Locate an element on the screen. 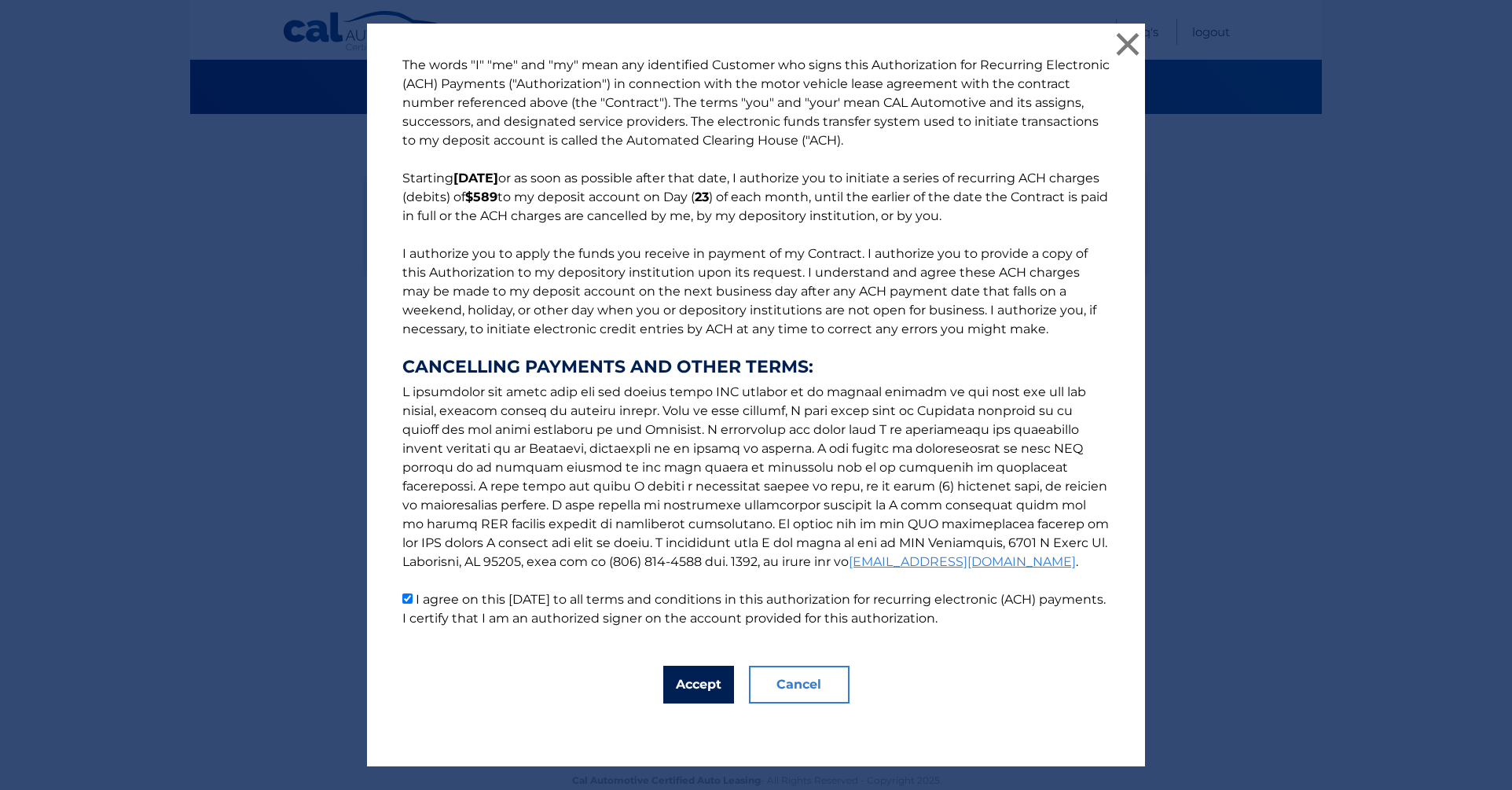 The image size is (1512, 790). b: $589 is located at coordinates (481, 197).